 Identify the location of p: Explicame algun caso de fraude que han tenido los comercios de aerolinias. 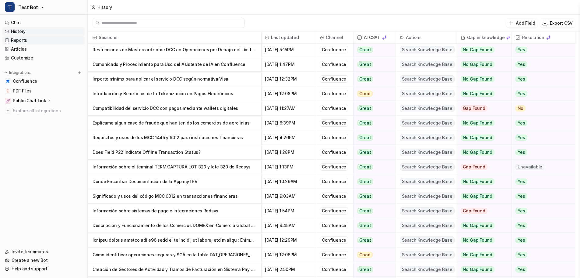
(174, 123).